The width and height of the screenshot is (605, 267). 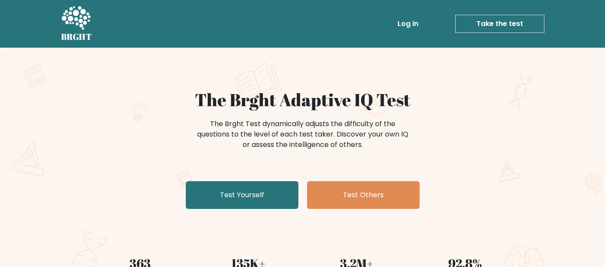 I want to click on a: Log in, so click(x=408, y=24).